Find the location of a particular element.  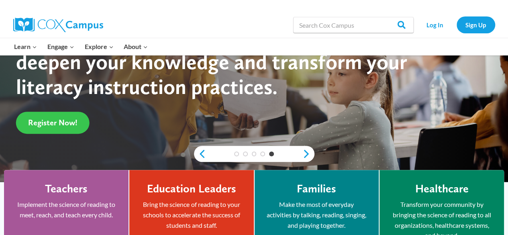

p: Bring the science of reading to your schools to accelerate the success of students and staff. is located at coordinates (191, 214).